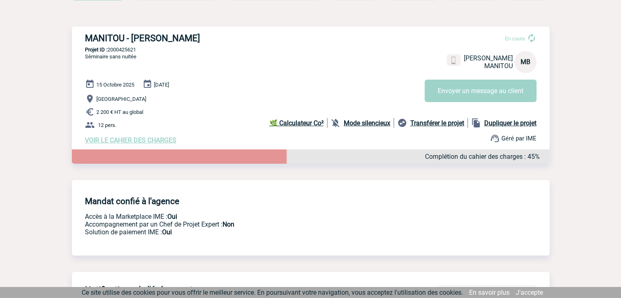 The width and height of the screenshot is (621, 298). Describe the element at coordinates (515, 38) in the screenshot. I see `span: En cours` at that location.